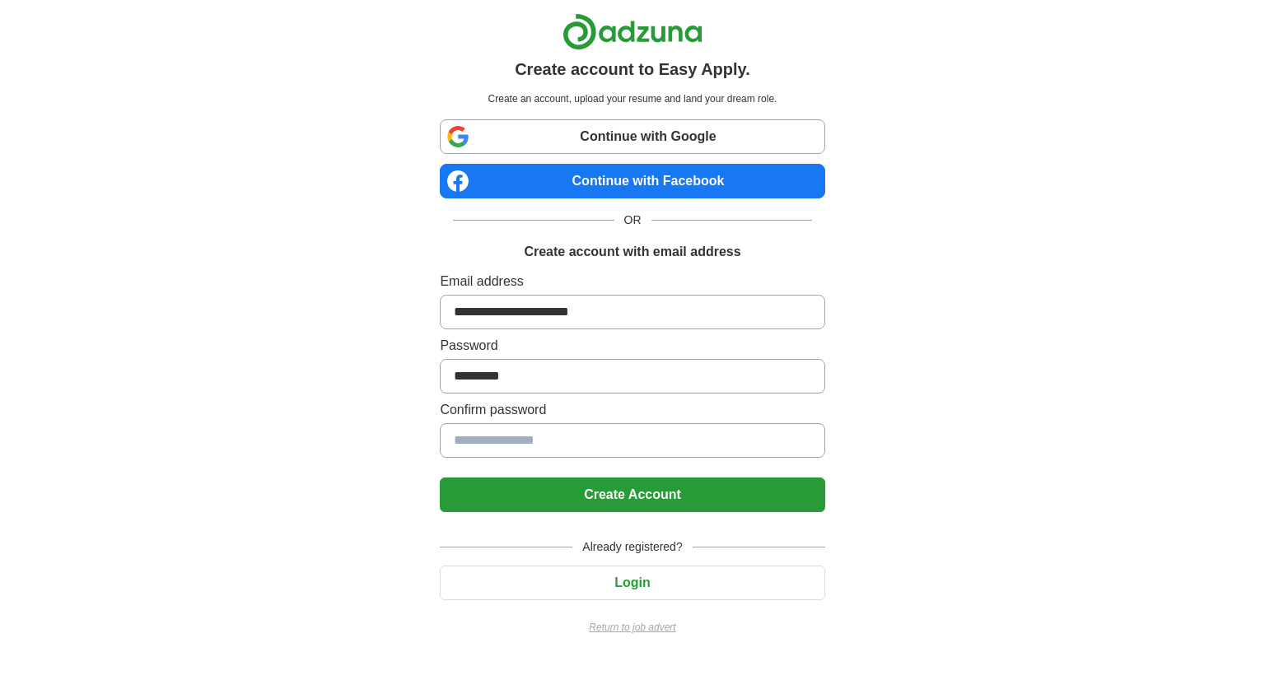 The height and width of the screenshot is (680, 1265). What do you see at coordinates (632, 547) in the screenshot?
I see `span: Already registered?` at bounding box center [632, 547].